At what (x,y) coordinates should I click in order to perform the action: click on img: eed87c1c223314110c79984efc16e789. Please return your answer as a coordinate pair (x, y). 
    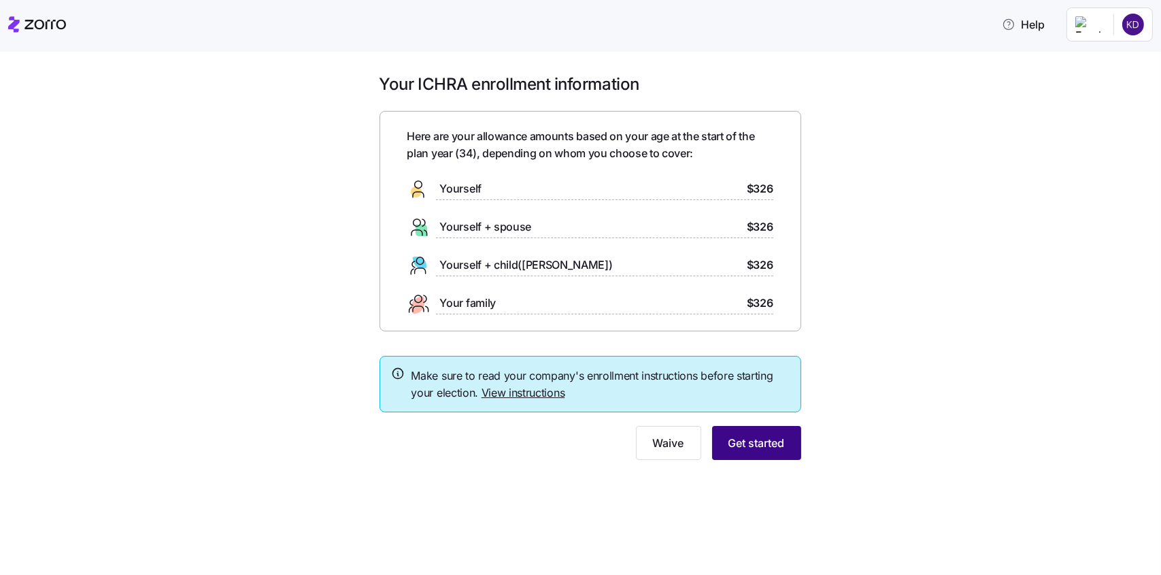
    Looking at the image, I should click on (1133, 24).